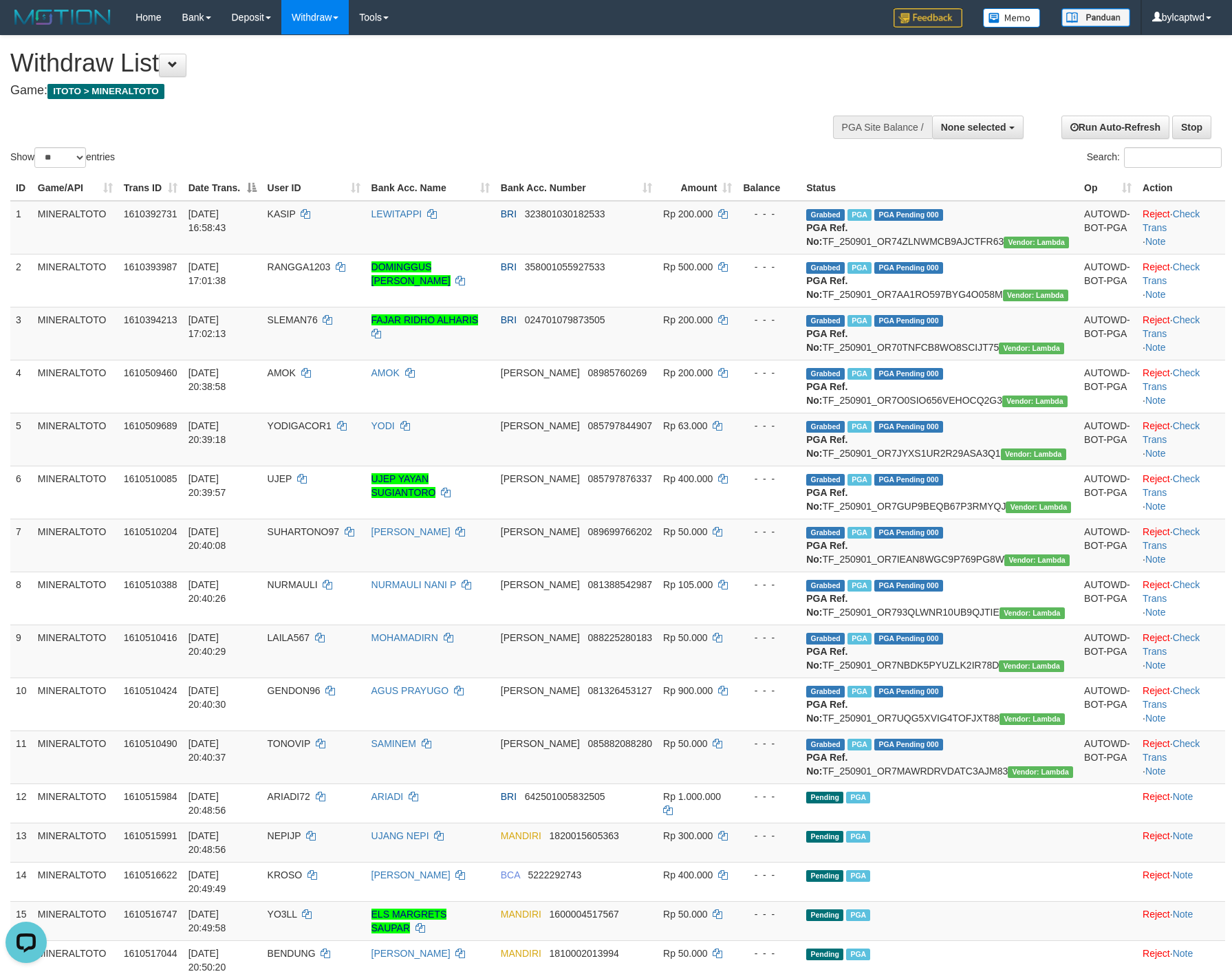 The height and width of the screenshot is (974, 1232). I want to click on a: SAMINEM, so click(393, 743).